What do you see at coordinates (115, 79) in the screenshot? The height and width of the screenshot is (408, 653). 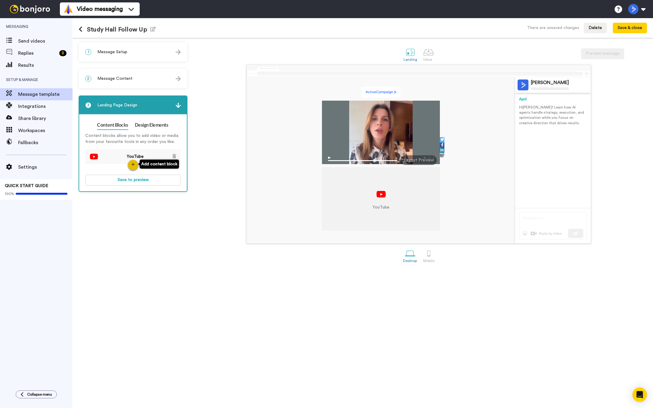 I see `span: Message Content` at bounding box center [115, 79].